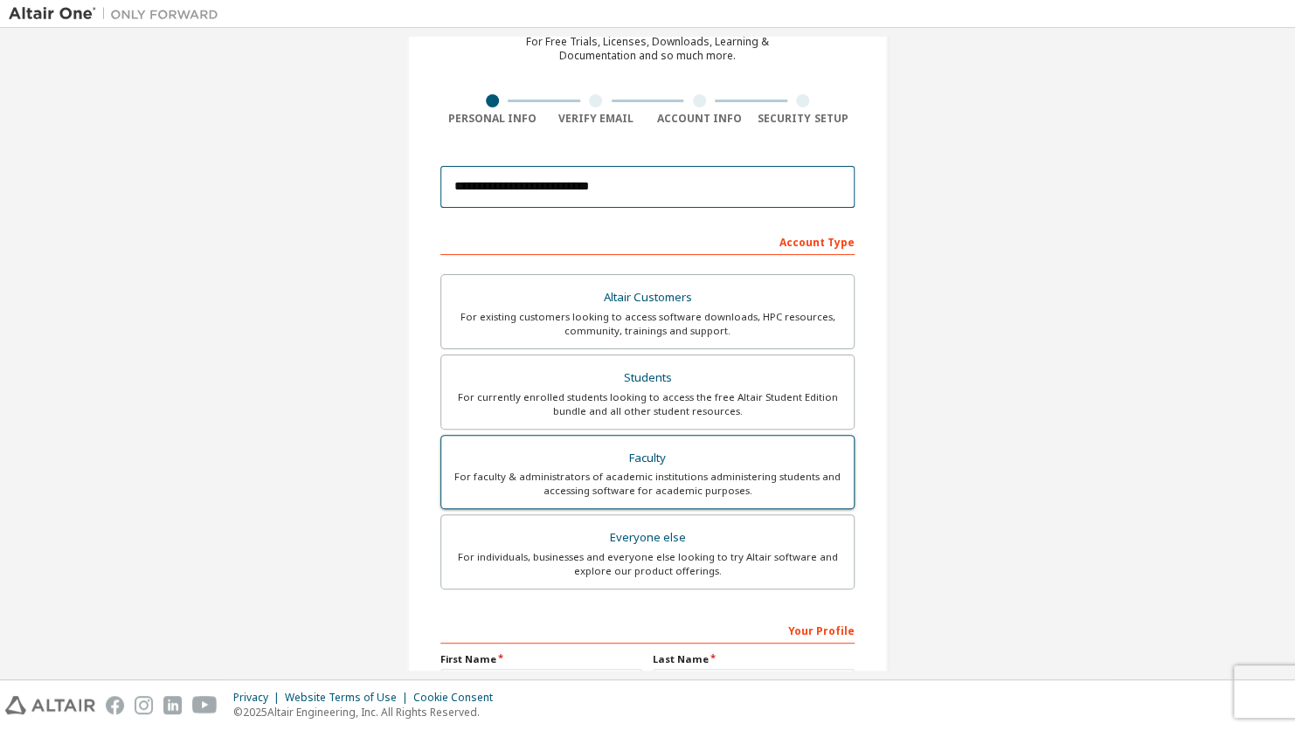 Image resolution: width=1295 pixels, height=730 pixels. Describe the element at coordinates (803, 119) in the screenshot. I see `div: Security Setup` at that location.